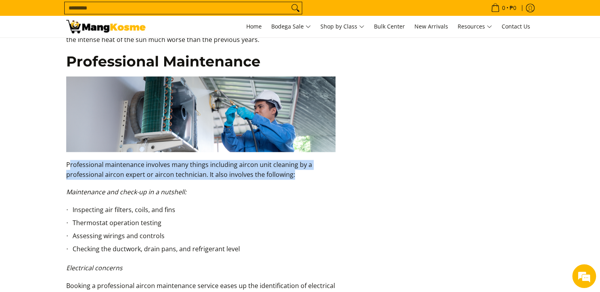 The width and height of the screenshot is (600, 292). What do you see at coordinates (204, 238) in the screenshot?
I see `li: Assessing wirings and controls` at bounding box center [204, 238].